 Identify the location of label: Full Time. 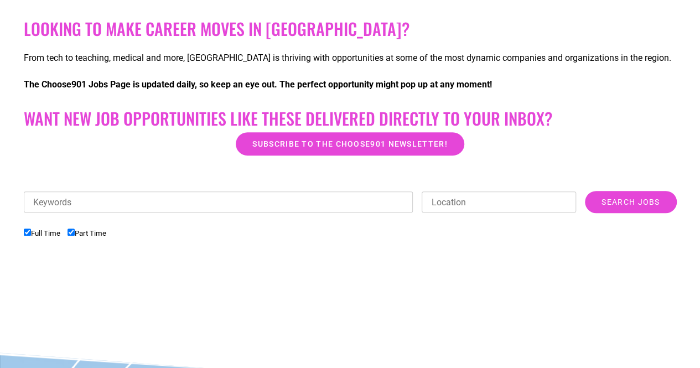
(42, 233).